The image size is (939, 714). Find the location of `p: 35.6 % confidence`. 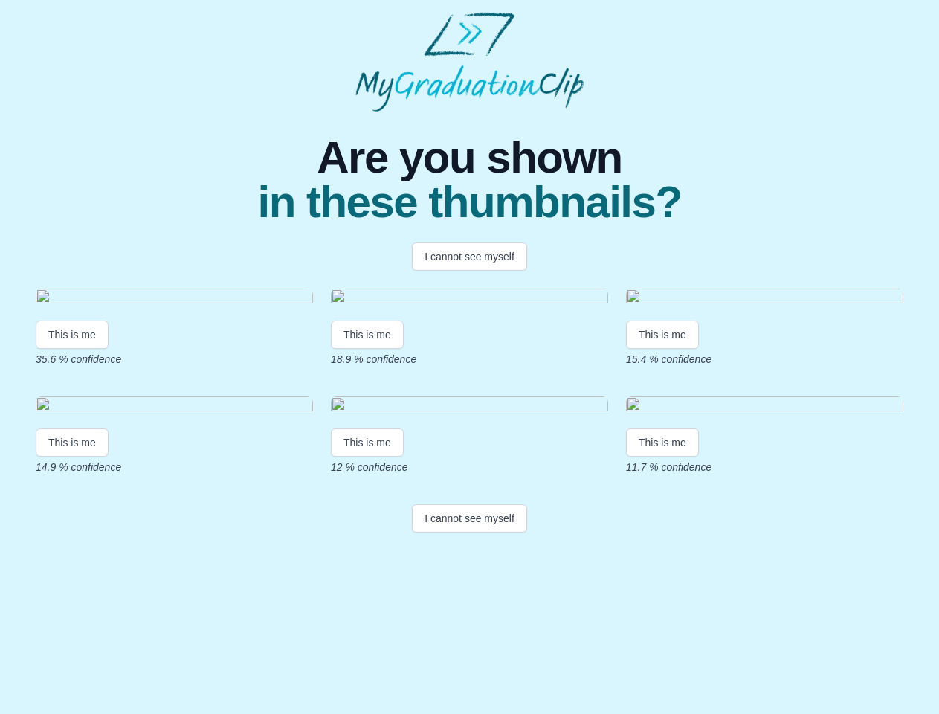

p: 35.6 % confidence is located at coordinates (174, 359).